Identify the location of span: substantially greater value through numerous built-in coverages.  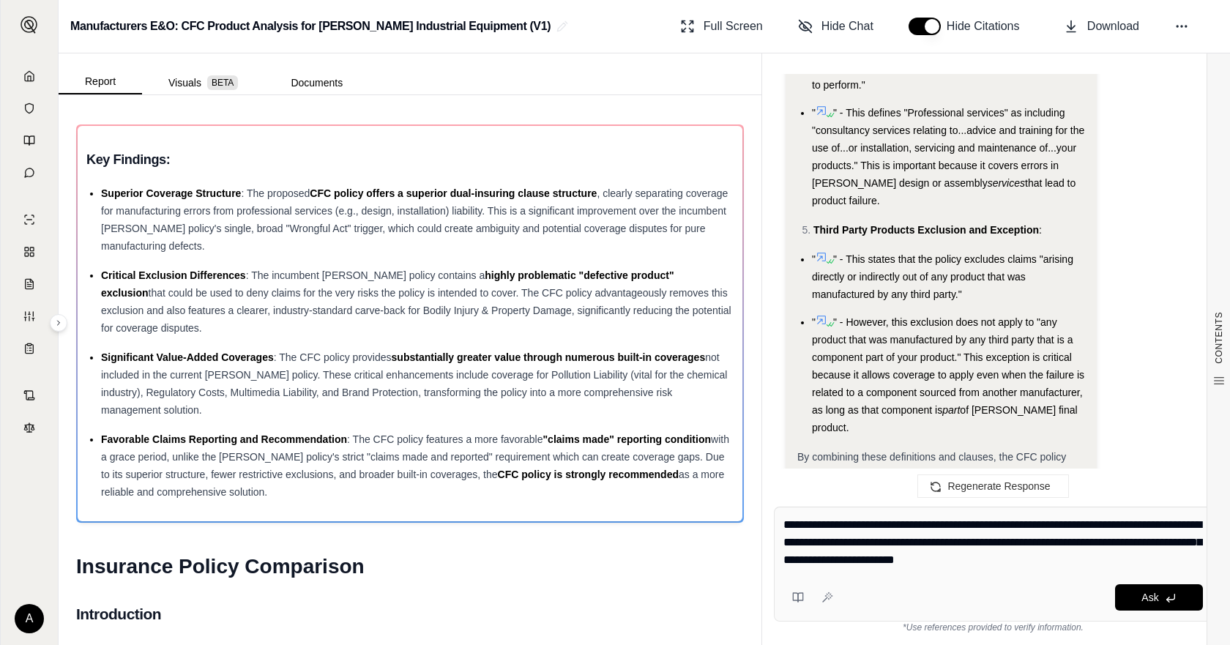
(548, 357).